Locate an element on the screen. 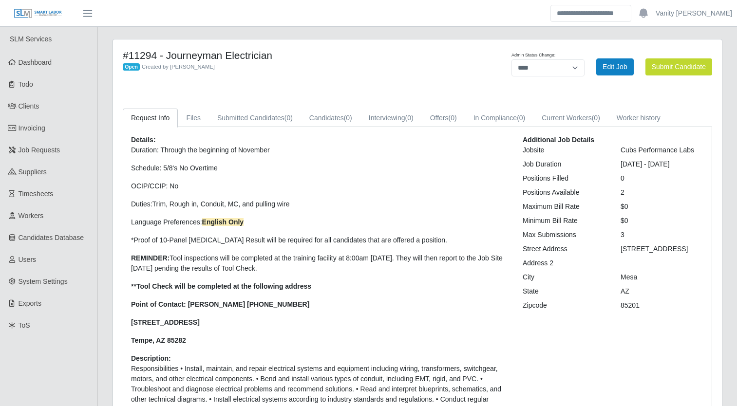 The image size is (737, 406). span: Exports is located at coordinates (30, 303).